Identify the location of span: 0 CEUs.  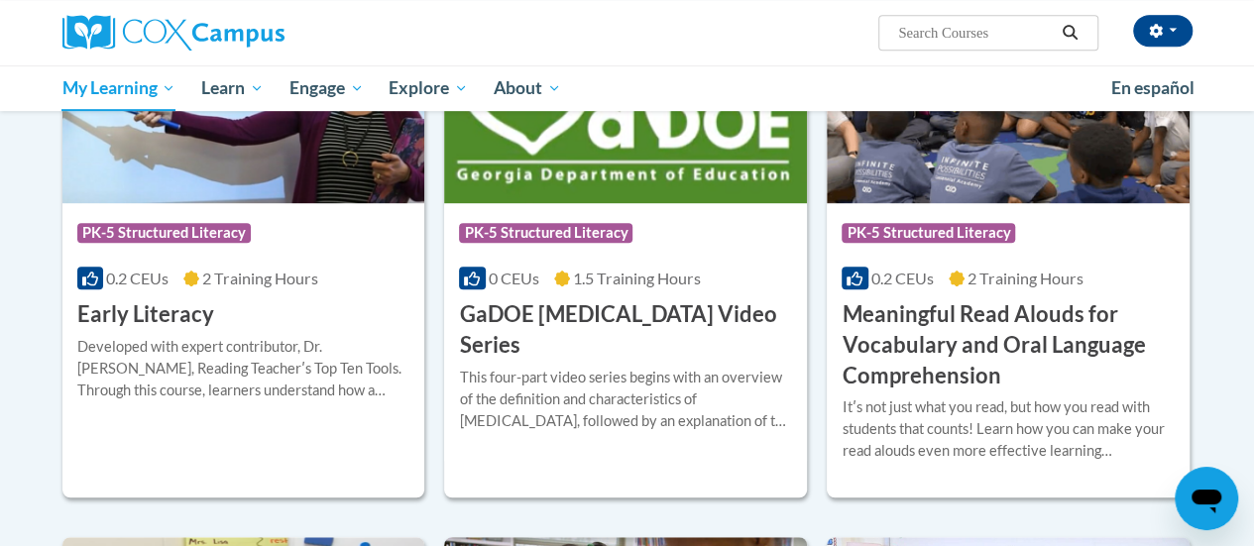
(514, 278).